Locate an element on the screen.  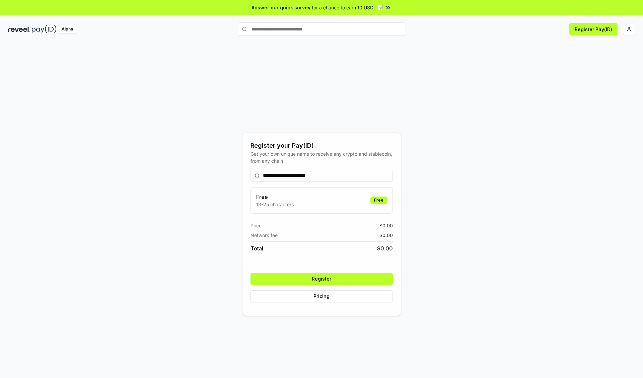
img: pay_id is located at coordinates (44, 29).